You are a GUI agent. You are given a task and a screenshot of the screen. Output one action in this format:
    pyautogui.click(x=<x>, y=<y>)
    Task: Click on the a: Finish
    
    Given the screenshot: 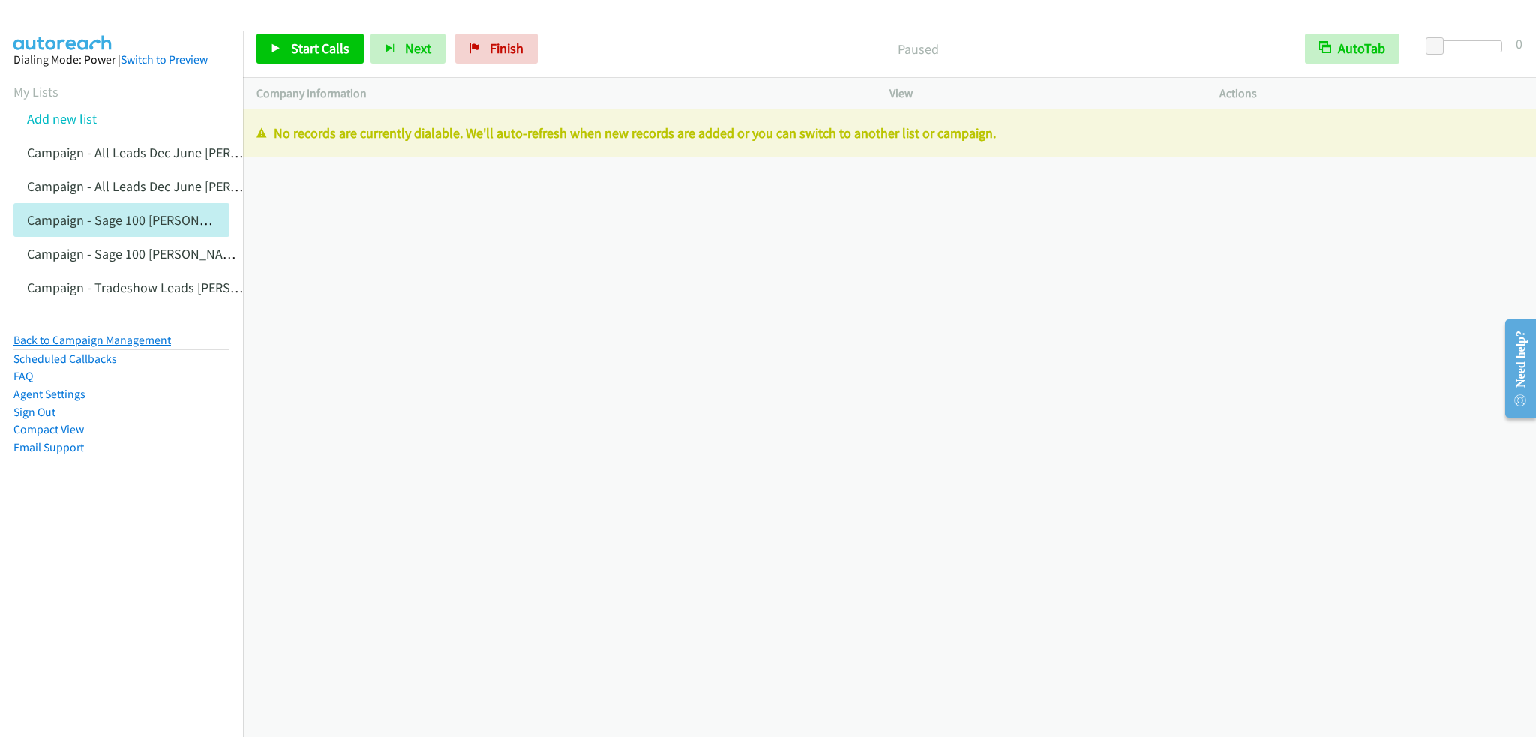 What is the action you would take?
    pyautogui.click(x=496, y=49)
    